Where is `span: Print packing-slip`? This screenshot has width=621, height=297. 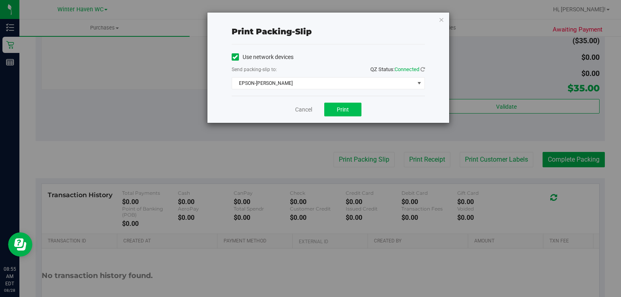 span: Print packing-slip is located at coordinates (272, 32).